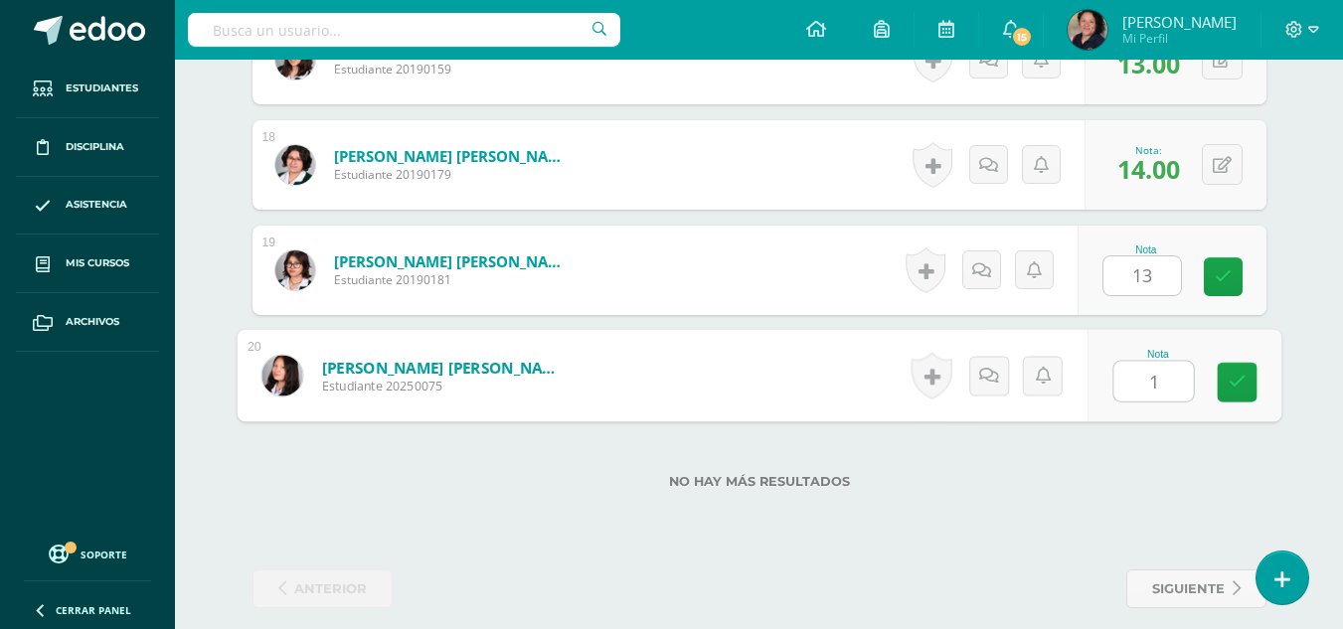  Describe the element at coordinates (87, 322) in the screenshot. I see `a: Archivos` at that location.